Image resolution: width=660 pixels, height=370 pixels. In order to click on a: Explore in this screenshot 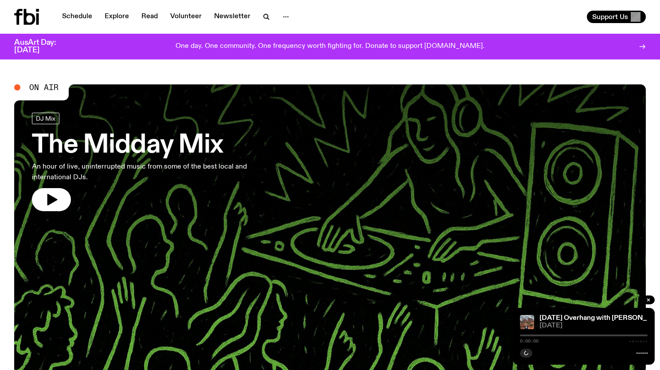, I will do `click(117, 17)`.